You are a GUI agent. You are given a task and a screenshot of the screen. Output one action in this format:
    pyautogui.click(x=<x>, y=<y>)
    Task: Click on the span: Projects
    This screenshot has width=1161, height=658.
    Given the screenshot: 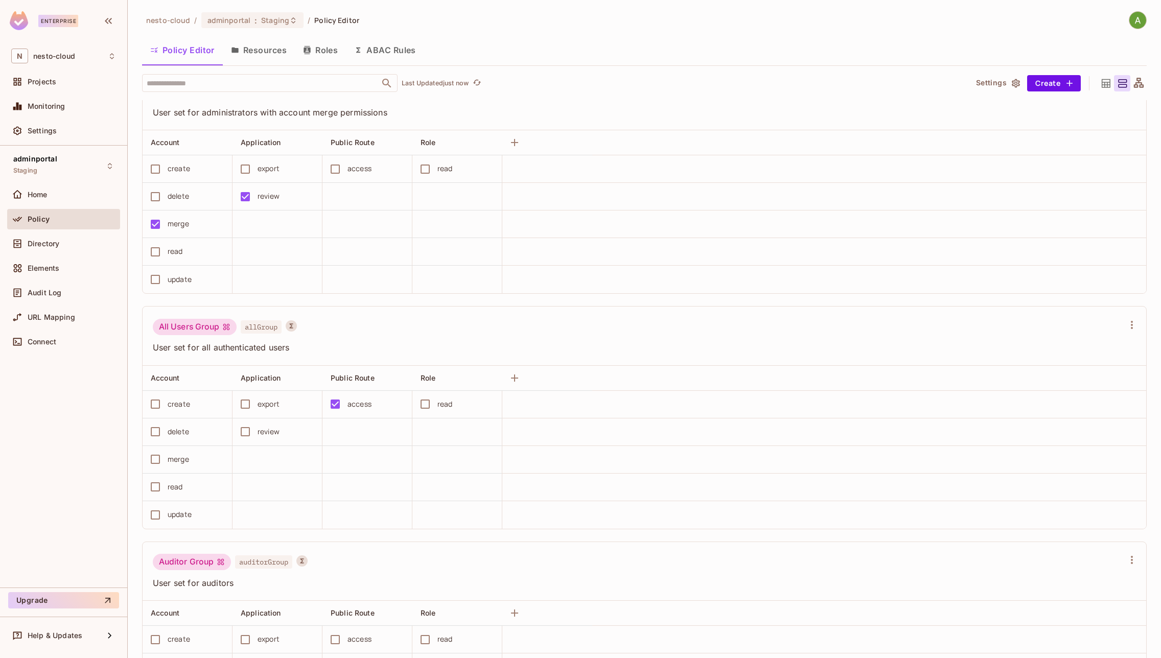 What is the action you would take?
    pyautogui.click(x=42, y=82)
    